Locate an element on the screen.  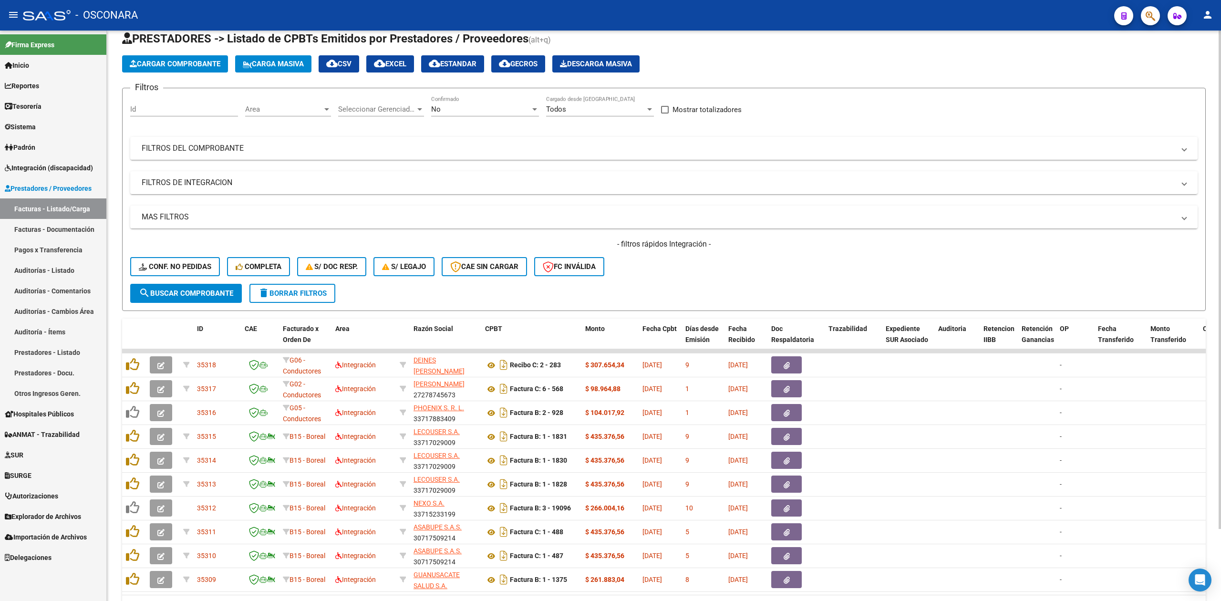
span: S/ Doc Resp. is located at coordinates (332, 267).